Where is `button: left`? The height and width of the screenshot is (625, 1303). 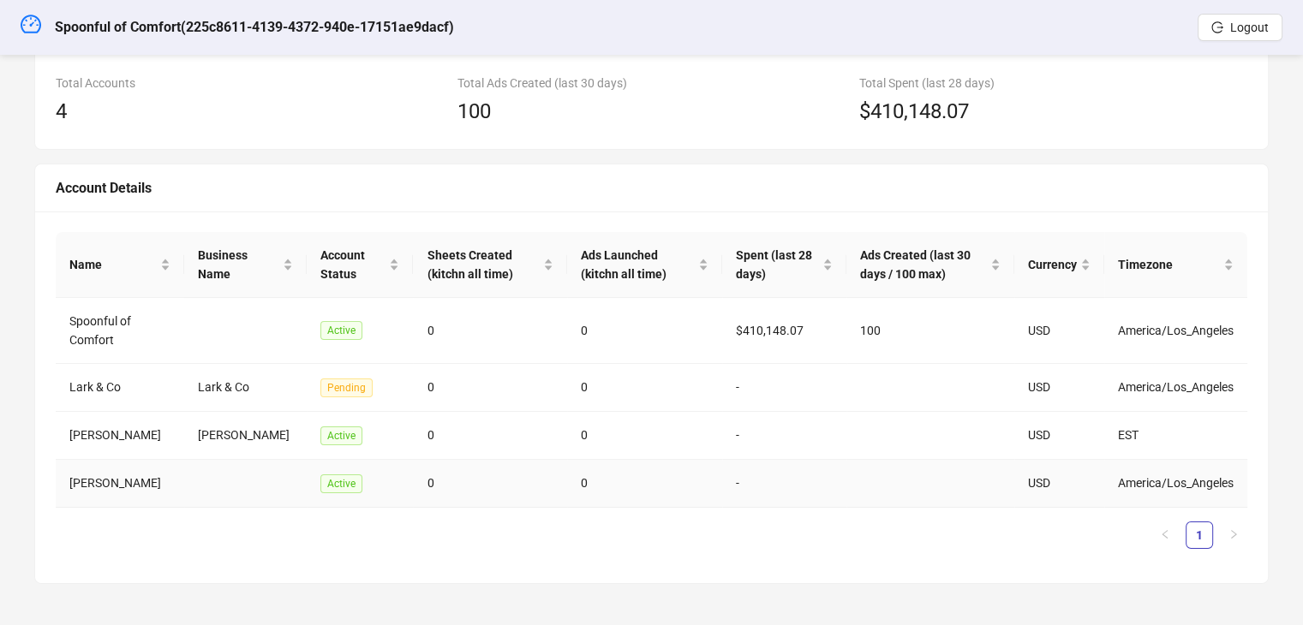 button: left is located at coordinates (1165, 535).